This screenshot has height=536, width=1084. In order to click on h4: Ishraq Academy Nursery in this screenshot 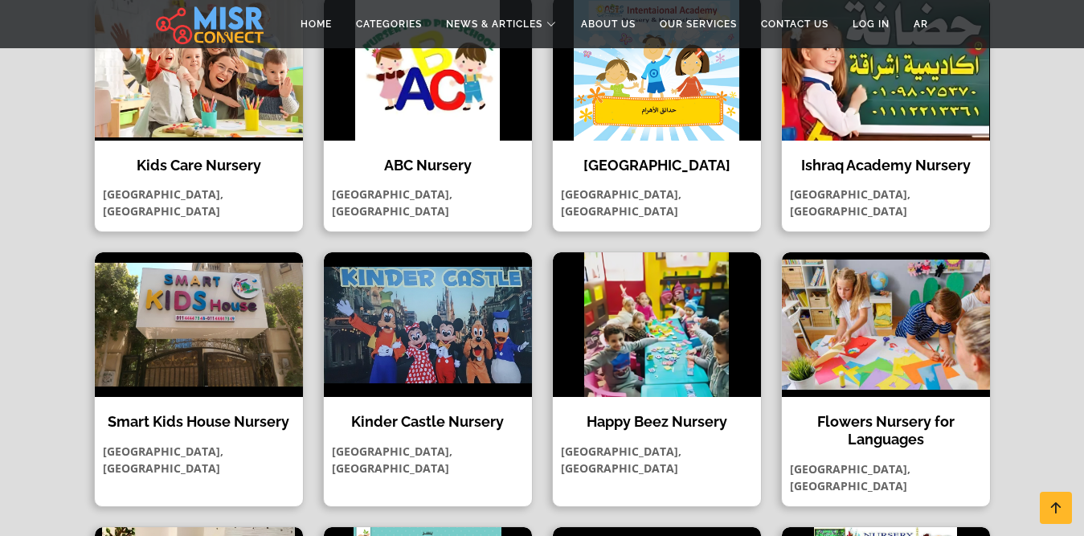, I will do `click(885, 165)`.